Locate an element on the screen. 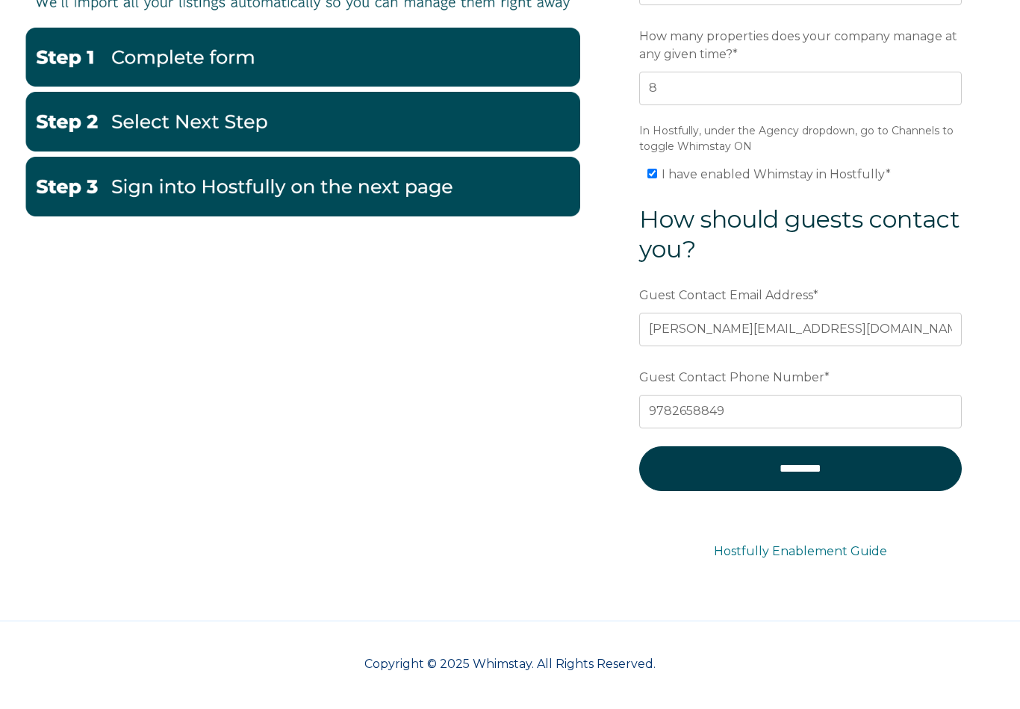  span: I have enabled Whimstay in Hostfully is located at coordinates (776, 174).